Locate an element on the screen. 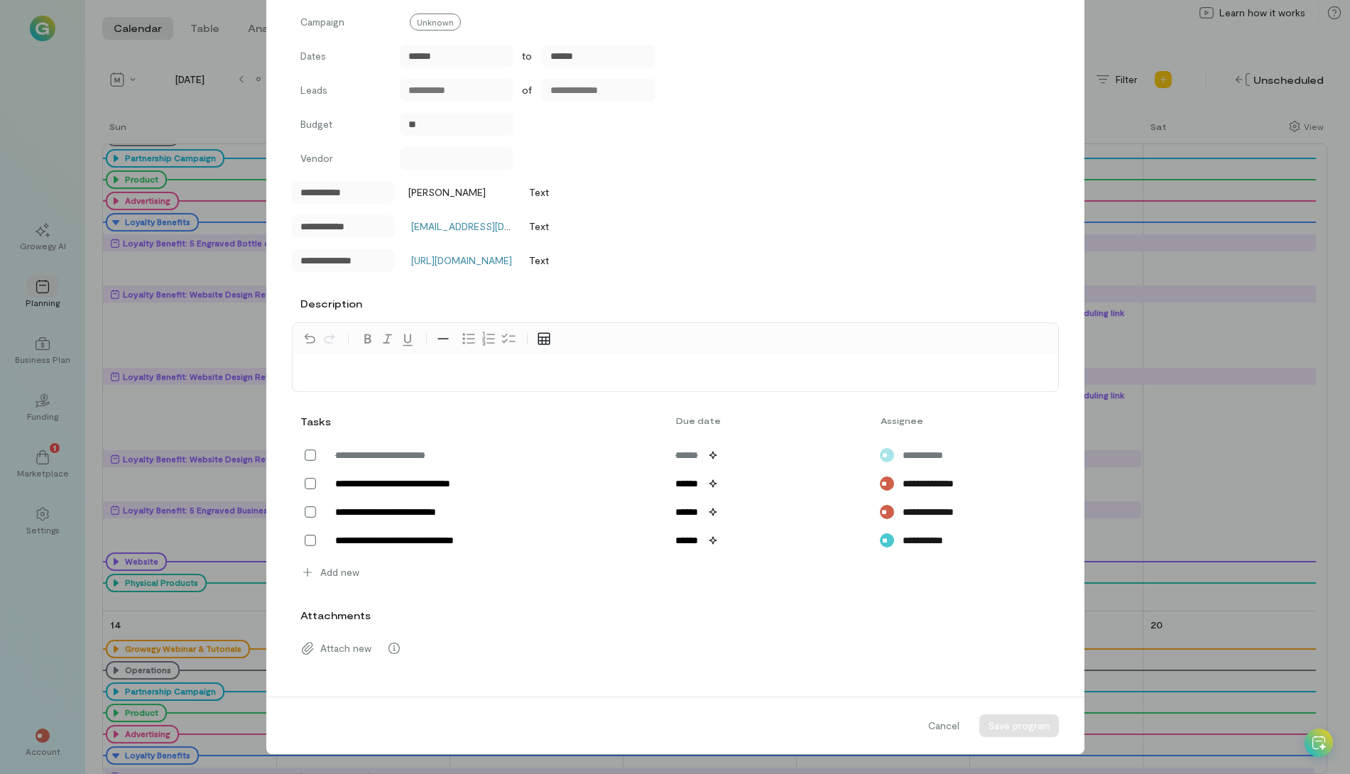 The image size is (1350, 774). label: Campaign is located at coordinates (343, 24).